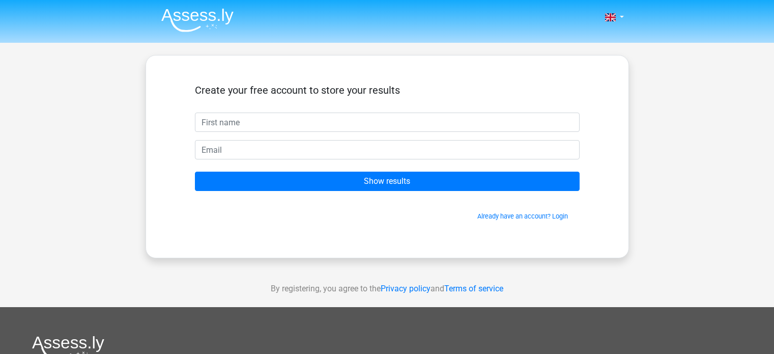 The image size is (774, 354). I want to click on img: Assessly, so click(198, 20).